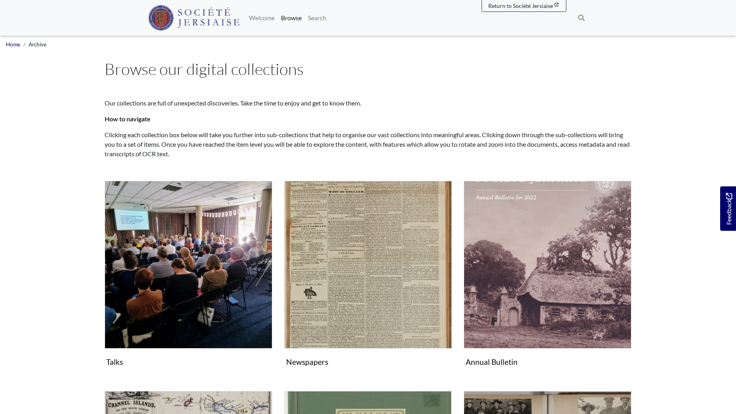 The width and height of the screenshot is (736, 414). What do you see at coordinates (548, 275) in the screenshot?
I see `a: Annual Bulletin Annual Bulletin` at bounding box center [548, 275].